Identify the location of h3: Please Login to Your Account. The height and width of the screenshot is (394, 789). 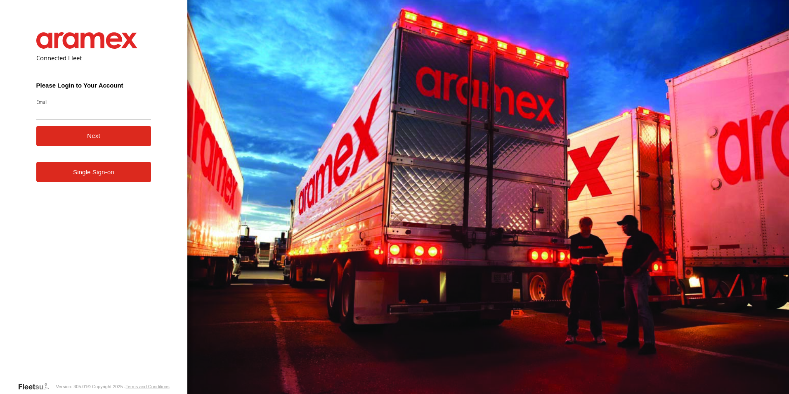
(94, 85).